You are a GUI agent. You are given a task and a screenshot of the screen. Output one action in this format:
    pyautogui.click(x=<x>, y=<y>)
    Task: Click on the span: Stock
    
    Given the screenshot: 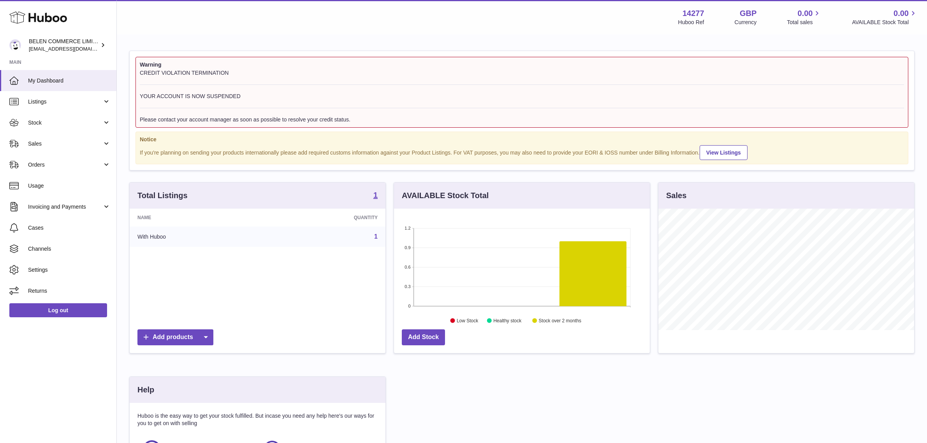 What is the action you would take?
    pyautogui.click(x=65, y=123)
    